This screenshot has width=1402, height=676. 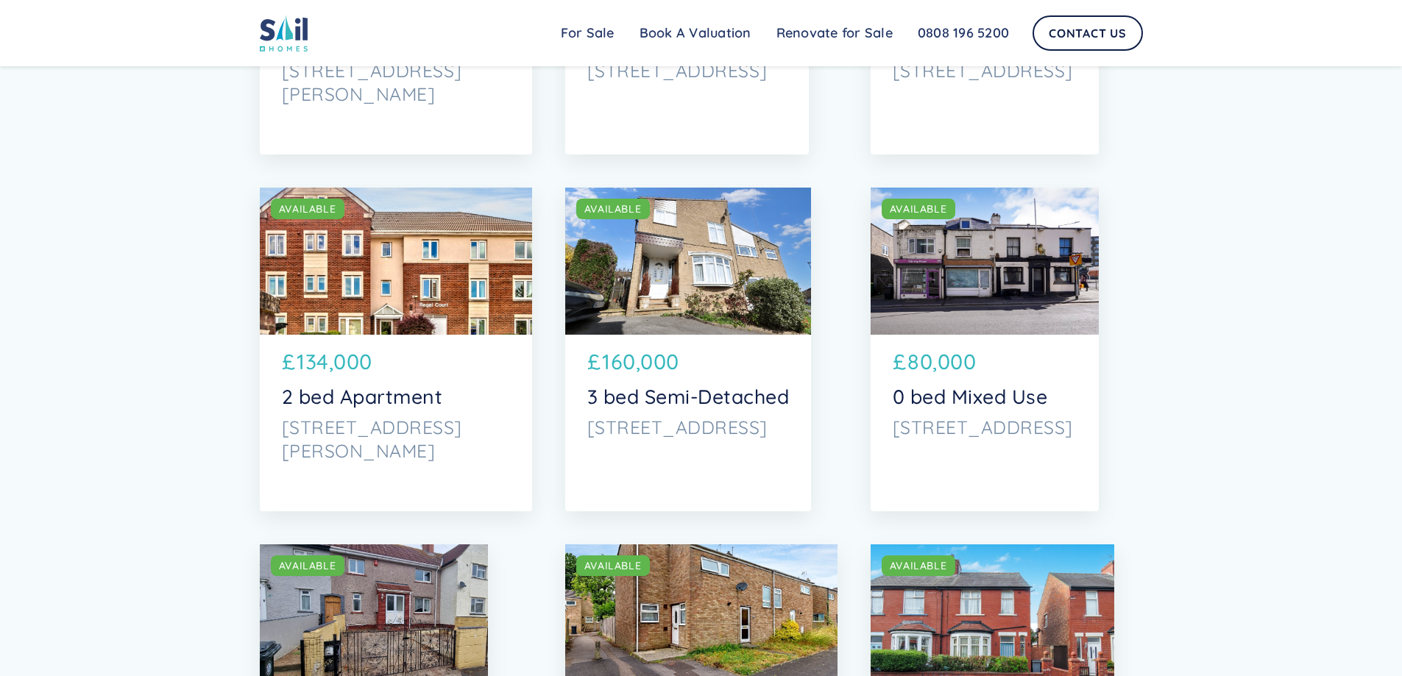 I want to click on p: 0 bed Mixed Use, so click(x=984, y=397).